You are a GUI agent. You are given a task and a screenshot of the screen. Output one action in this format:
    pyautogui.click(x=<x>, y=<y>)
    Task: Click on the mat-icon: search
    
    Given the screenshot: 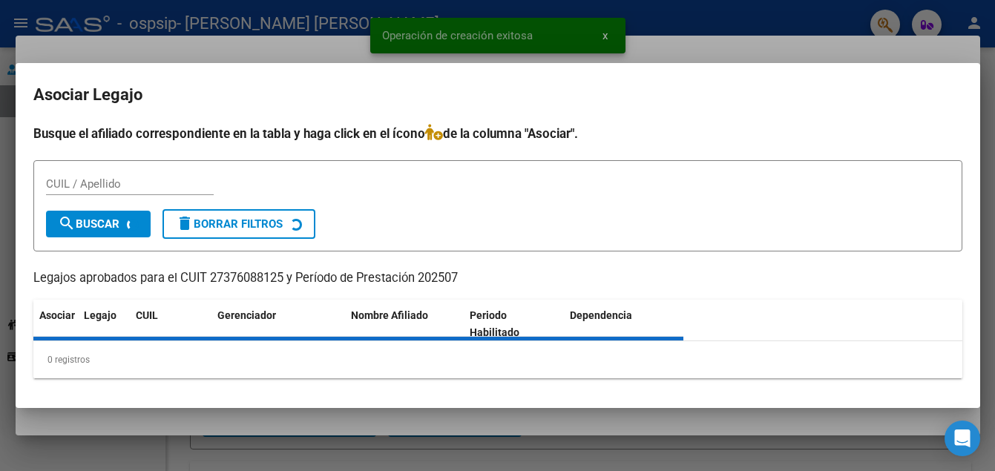 What is the action you would take?
    pyautogui.click(x=67, y=223)
    